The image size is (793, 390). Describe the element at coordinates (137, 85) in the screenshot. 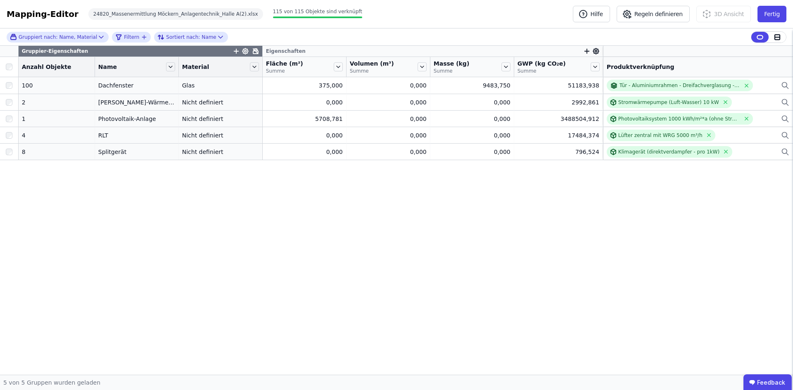

I see `div: Dachfenster` at that location.